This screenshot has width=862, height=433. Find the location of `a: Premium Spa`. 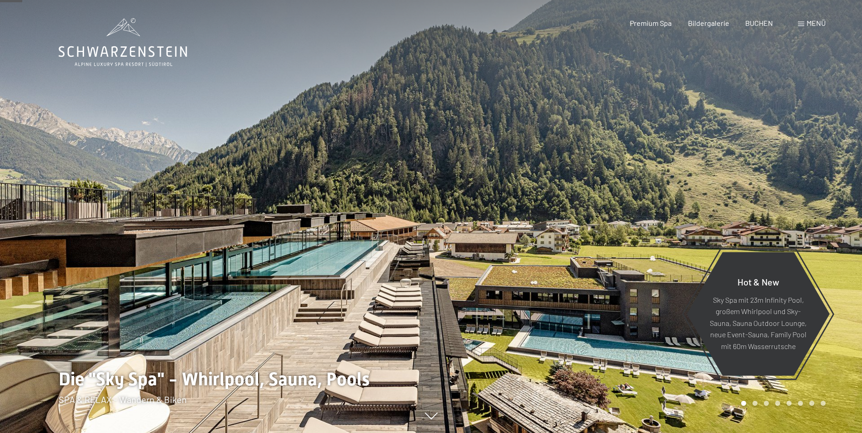

a: Premium Spa is located at coordinates (650, 23).